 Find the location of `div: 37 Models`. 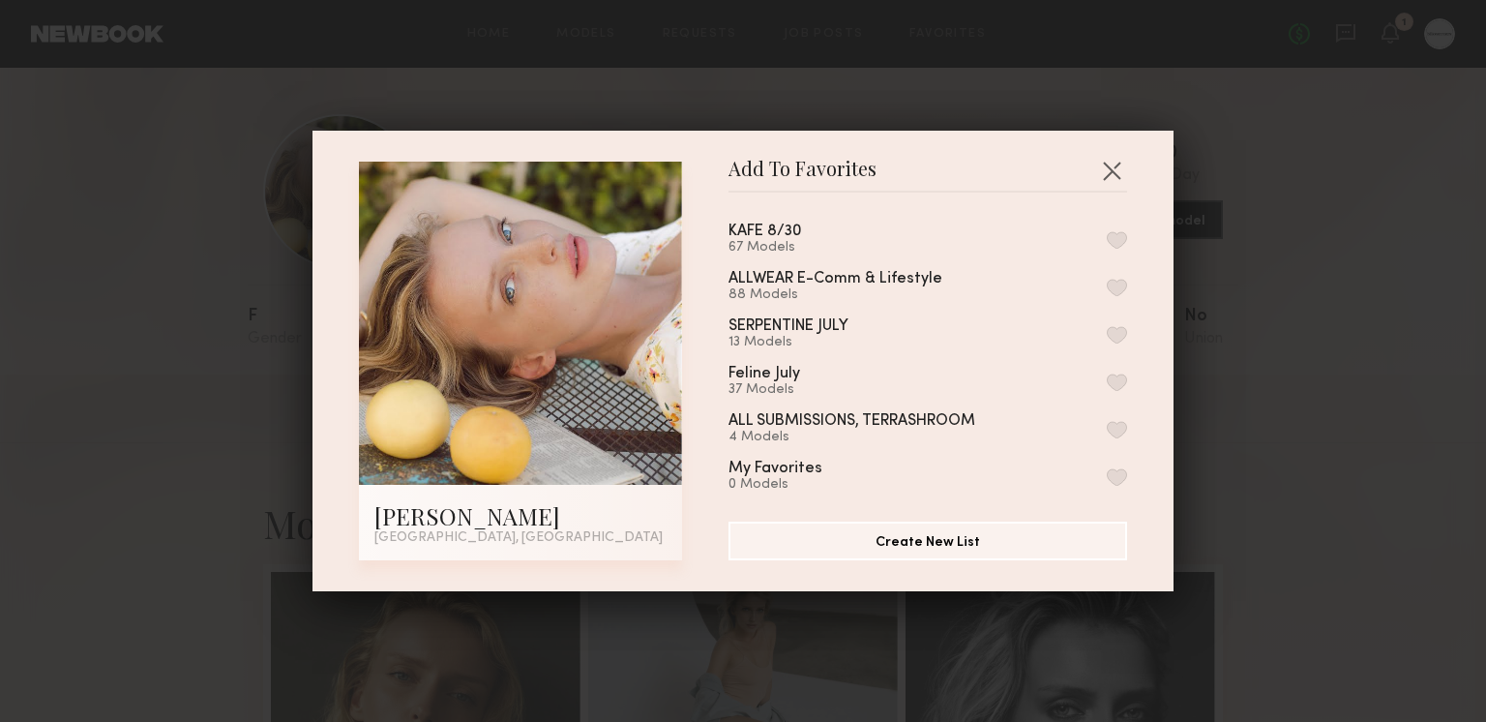

div: 37 Models is located at coordinates (787, 390).